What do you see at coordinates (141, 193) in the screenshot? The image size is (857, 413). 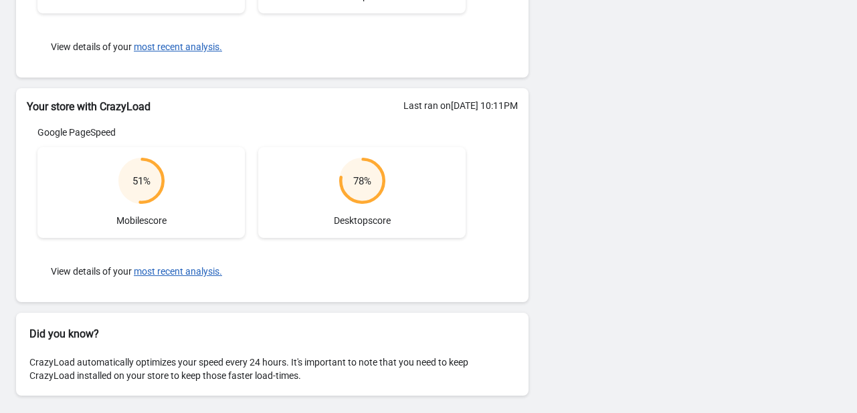 I see `div: Mobile score` at bounding box center [141, 193].